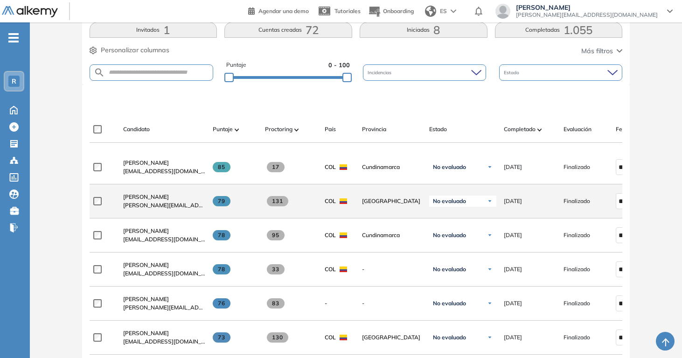 The height and width of the screenshot is (358, 682). What do you see at coordinates (602, 51) in the screenshot?
I see `button: Más filtros` at bounding box center [602, 51].